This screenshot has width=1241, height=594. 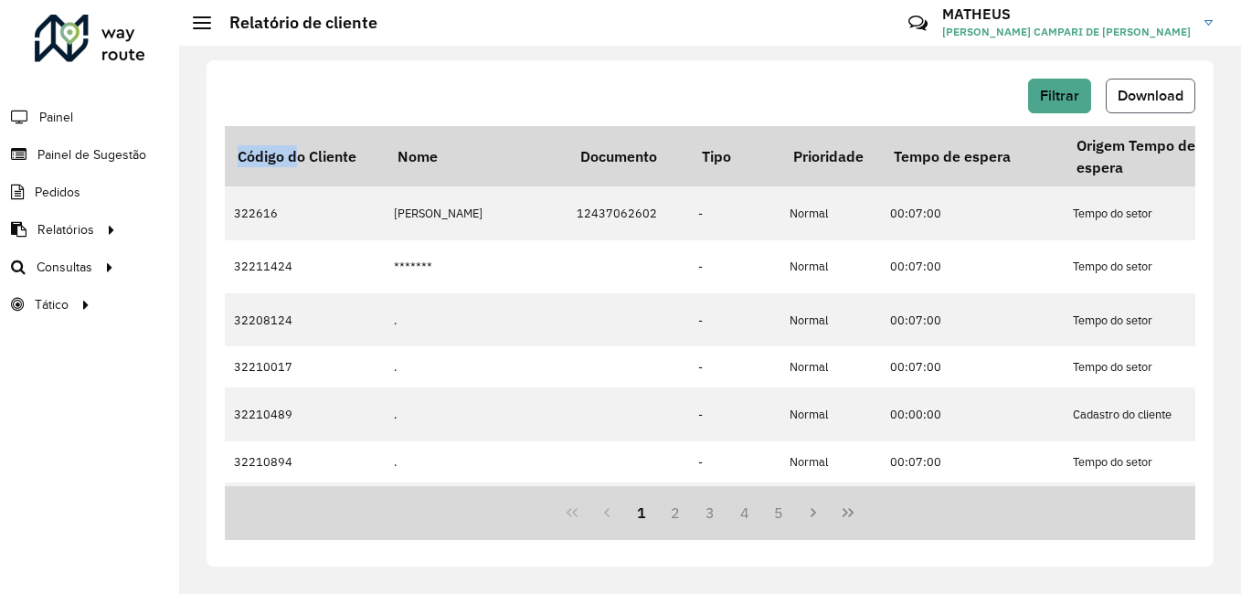 What do you see at coordinates (1151, 96) in the screenshot?
I see `button: Download` at bounding box center [1151, 96].